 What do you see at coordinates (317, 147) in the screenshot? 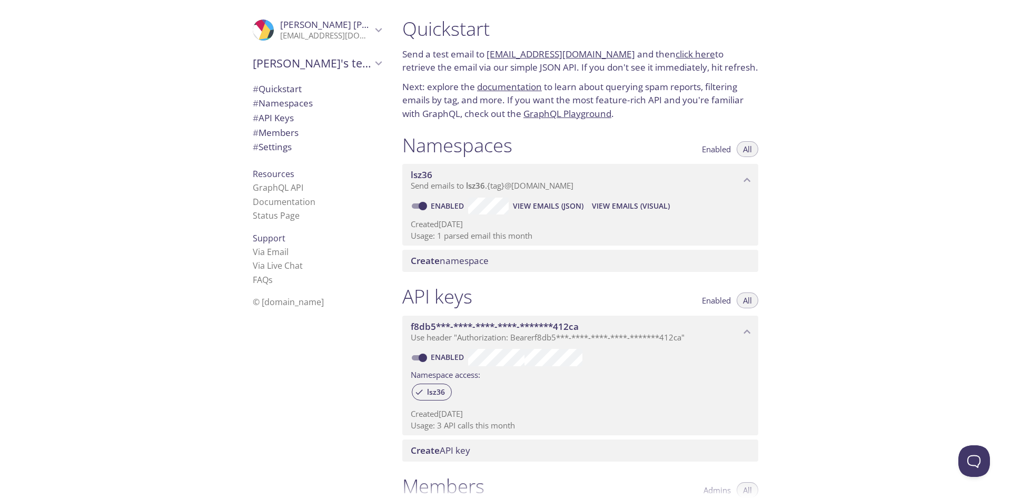
I see `div: Team Settings` at bounding box center [317, 147].